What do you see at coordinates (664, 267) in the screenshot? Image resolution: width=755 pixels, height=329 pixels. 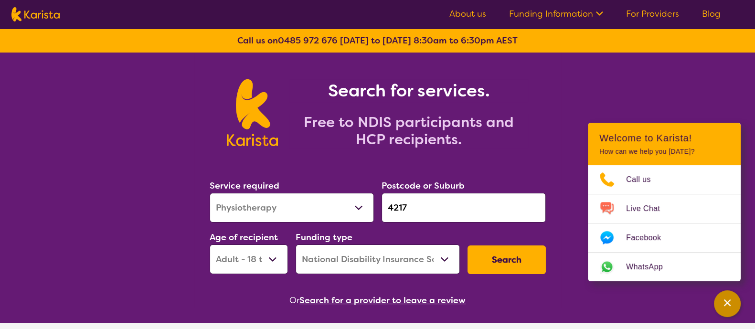 I see `a: Web link opens in a new tab.` at bounding box center [664, 267].